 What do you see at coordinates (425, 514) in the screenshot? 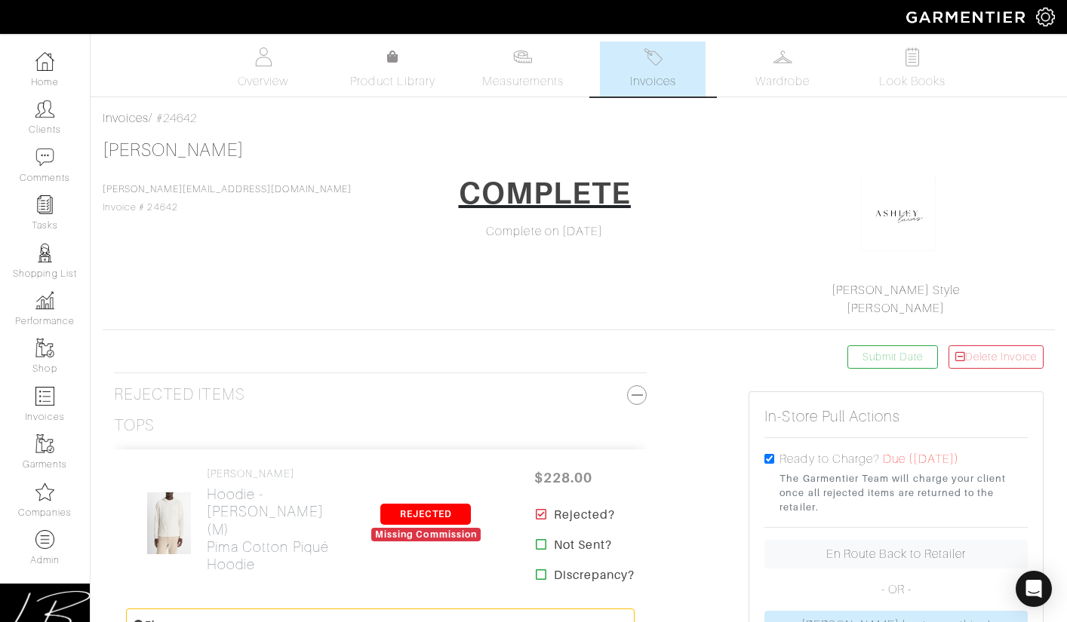
I see `span: REJECTED` at bounding box center [425, 514].